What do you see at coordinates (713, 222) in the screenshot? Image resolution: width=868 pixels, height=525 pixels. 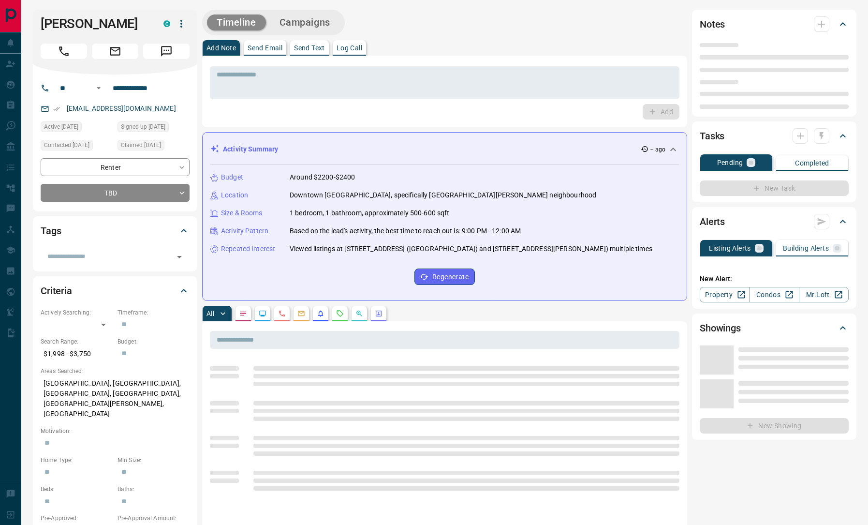 I see `h2: Alerts` at bounding box center [713, 222].